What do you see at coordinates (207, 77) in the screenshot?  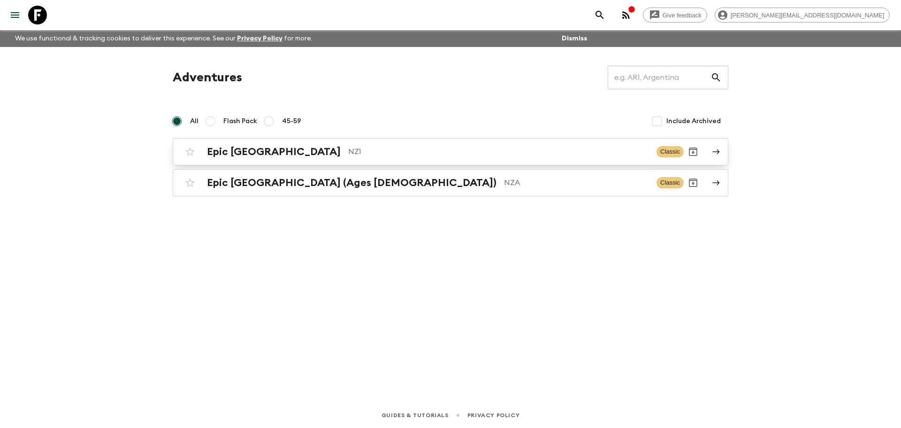 I see `h1: Adventures` at bounding box center [207, 77].